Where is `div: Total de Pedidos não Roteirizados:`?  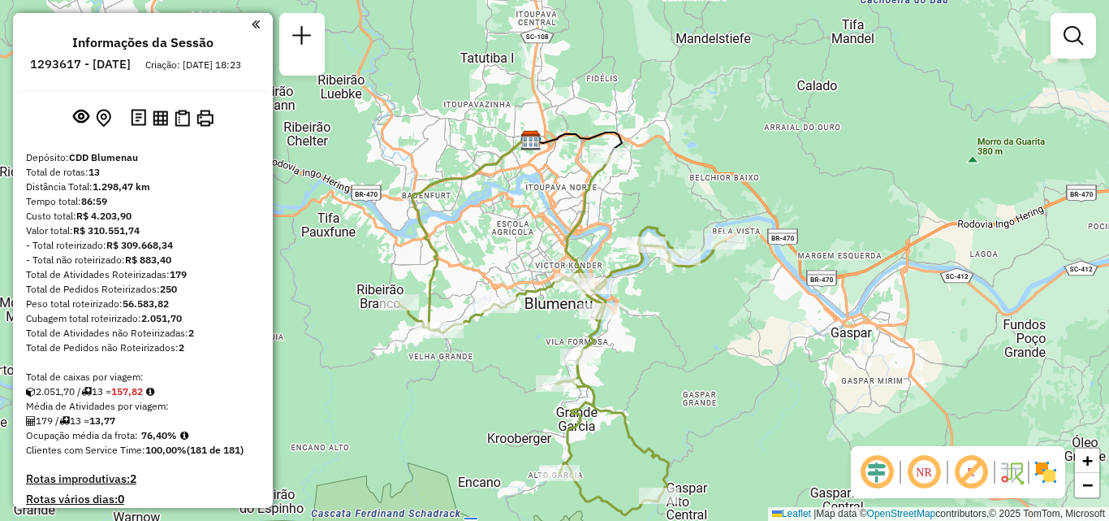 div: Total de Pedidos não Roteirizados: is located at coordinates (143, 348).